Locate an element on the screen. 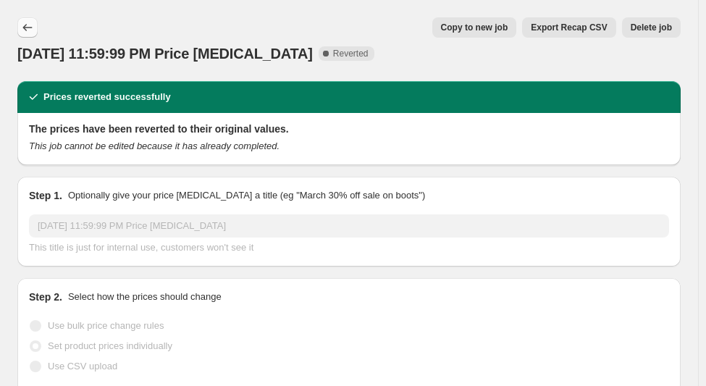  p: Select how the prices should change is located at coordinates (145, 297).